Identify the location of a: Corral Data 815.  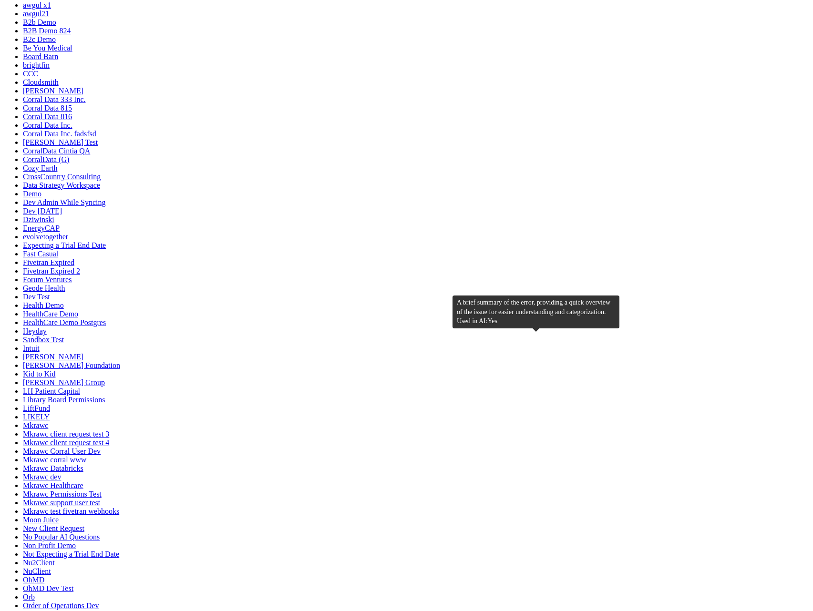
(47, 108).